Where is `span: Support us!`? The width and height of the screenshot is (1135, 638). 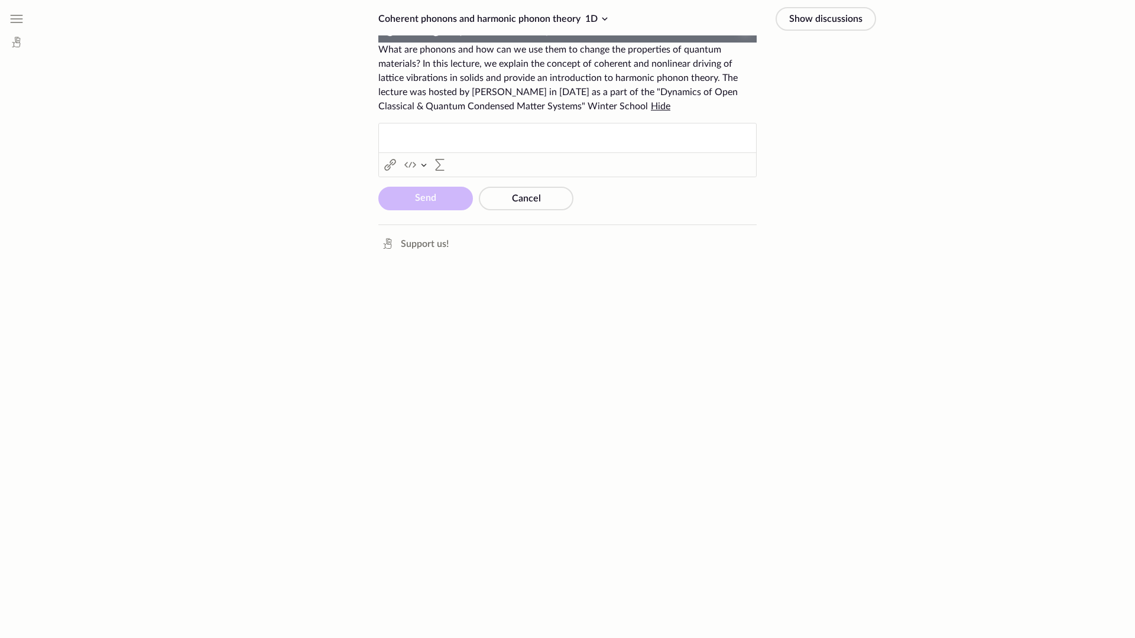 span: Support us! is located at coordinates (424, 244).